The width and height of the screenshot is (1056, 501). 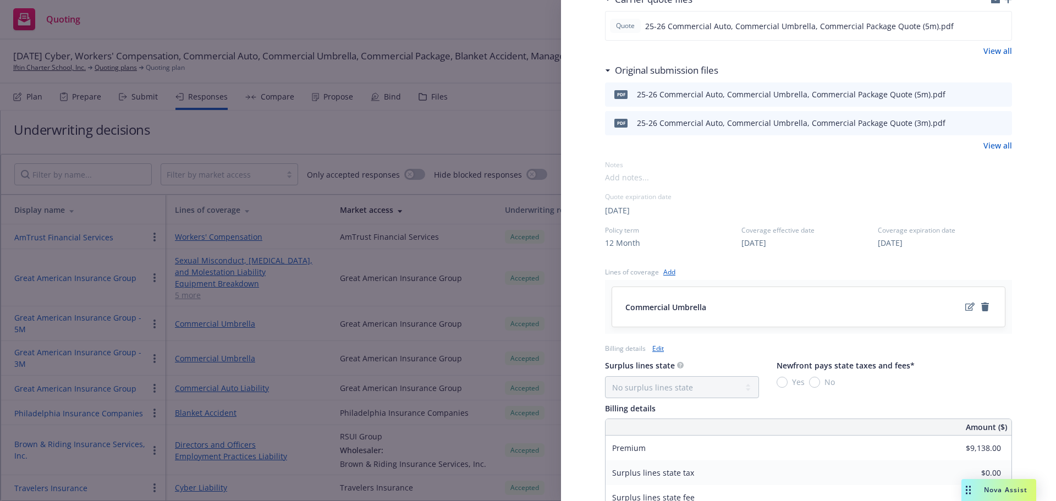 What do you see at coordinates (808, 196) in the screenshot?
I see `div: Quote expiration date` at bounding box center [808, 196].